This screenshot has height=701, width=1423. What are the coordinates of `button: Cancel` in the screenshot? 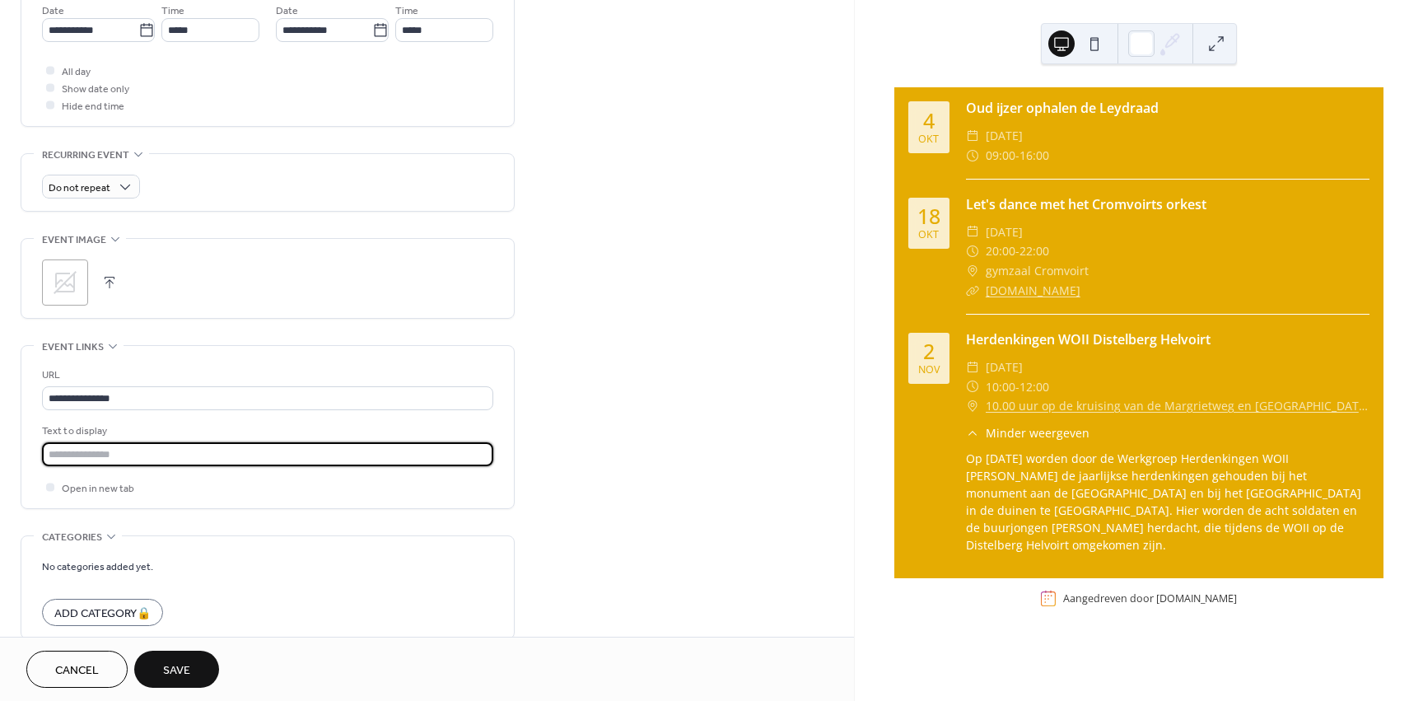 It's located at (77, 669).